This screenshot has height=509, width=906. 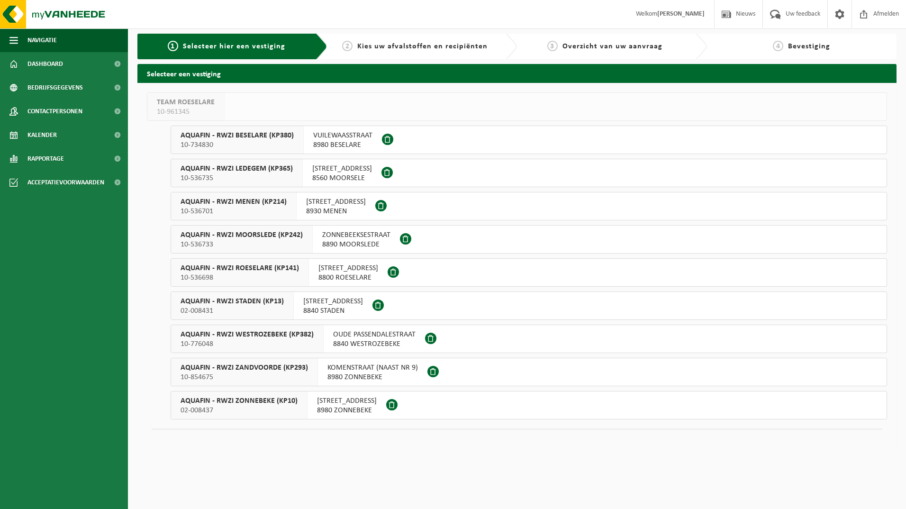 I want to click on span: Bevestiging, so click(x=809, y=46).